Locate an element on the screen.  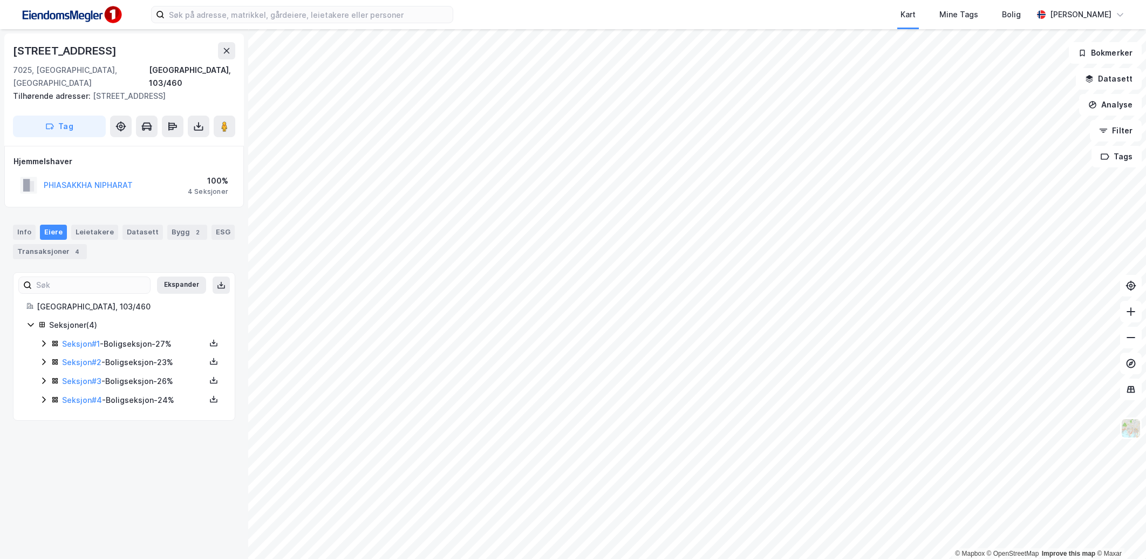
img: F4PB6Px+NJ5v8B7XTbfpPpyloAAAAASUVORK5CYII= is located at coordinates (71, 15).